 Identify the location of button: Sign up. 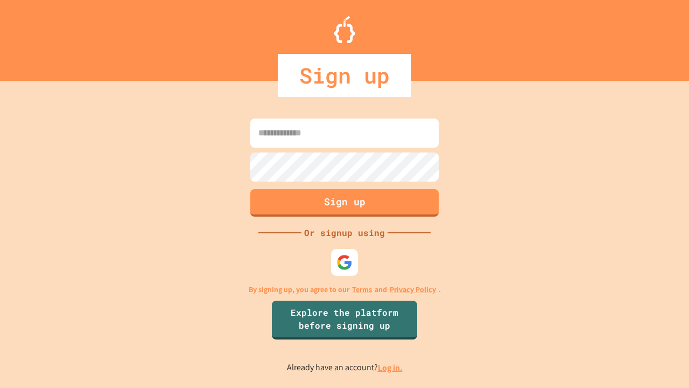
(345, 203).